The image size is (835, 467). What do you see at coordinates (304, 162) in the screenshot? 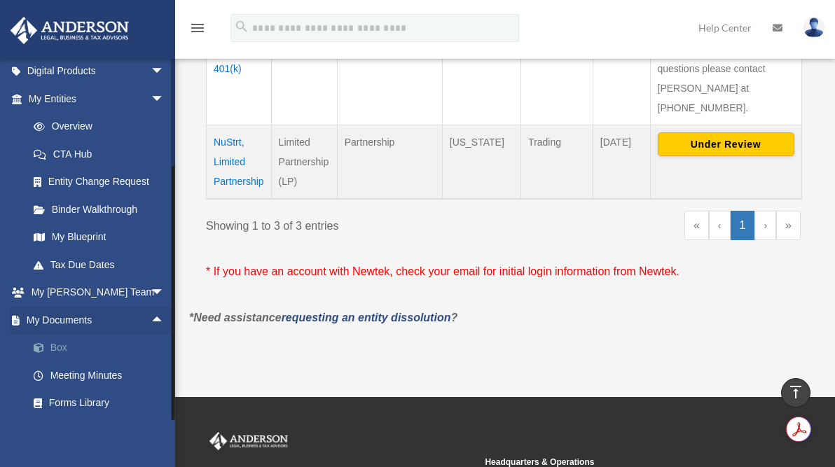
I see `td: Limited Partnership (LP)` at bounding box center [304, 162].